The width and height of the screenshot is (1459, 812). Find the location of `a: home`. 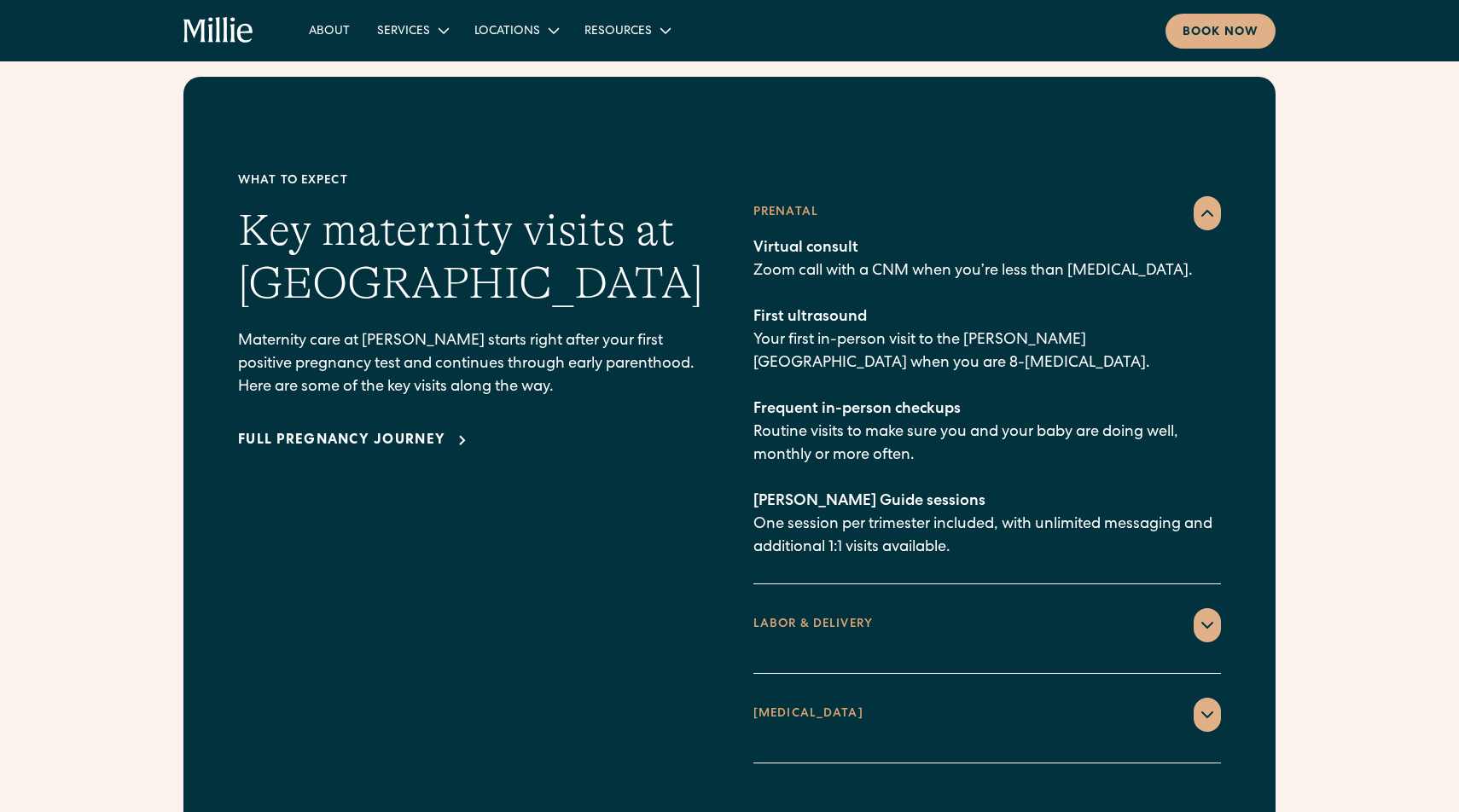

a: home is located at coordinates (218, 30).